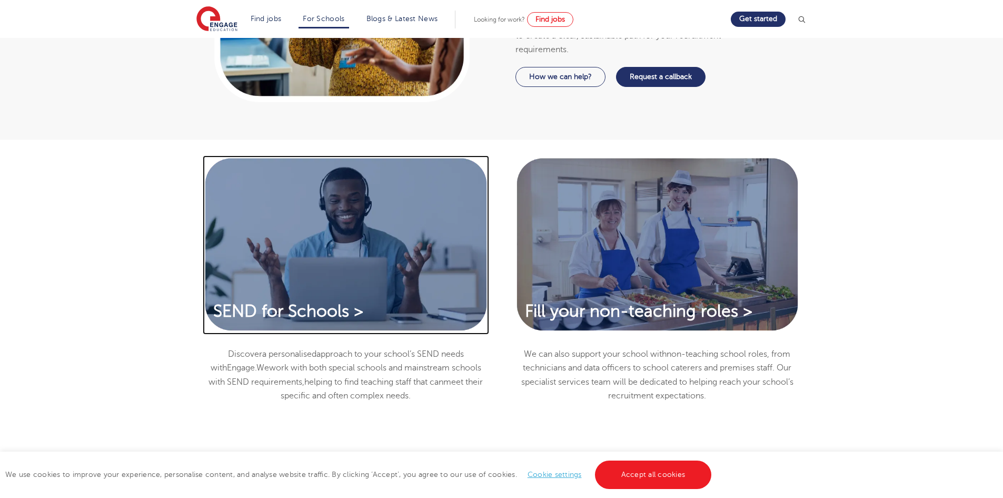 The height and width of the screenshot is (498, 1003). Describe the element at coordinates (639, 311) in the screenshot. I see `span: Fill your non-teaching roles >` at that location.